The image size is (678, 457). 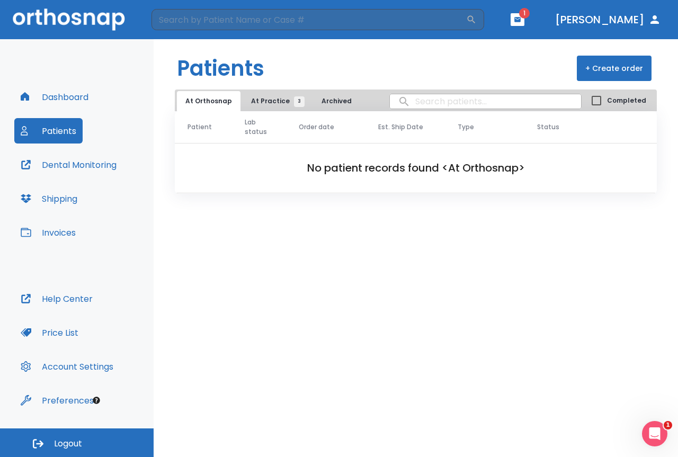 I want to click on a: Account Settings, so click(x=67, y=367).